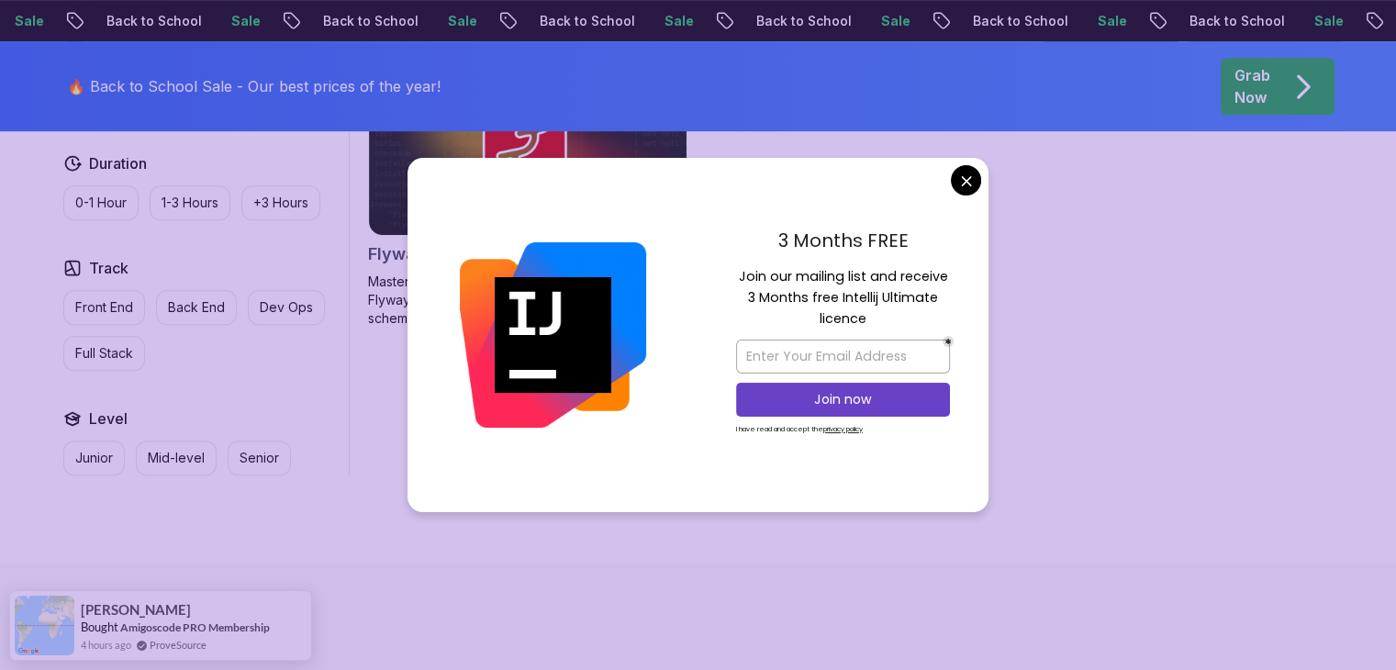 This screenshot has height=670, width=1396. What do you see at coordinates (94, 458) in the screenshot?
I see `p: Junior` at bounding box center [94, 458].